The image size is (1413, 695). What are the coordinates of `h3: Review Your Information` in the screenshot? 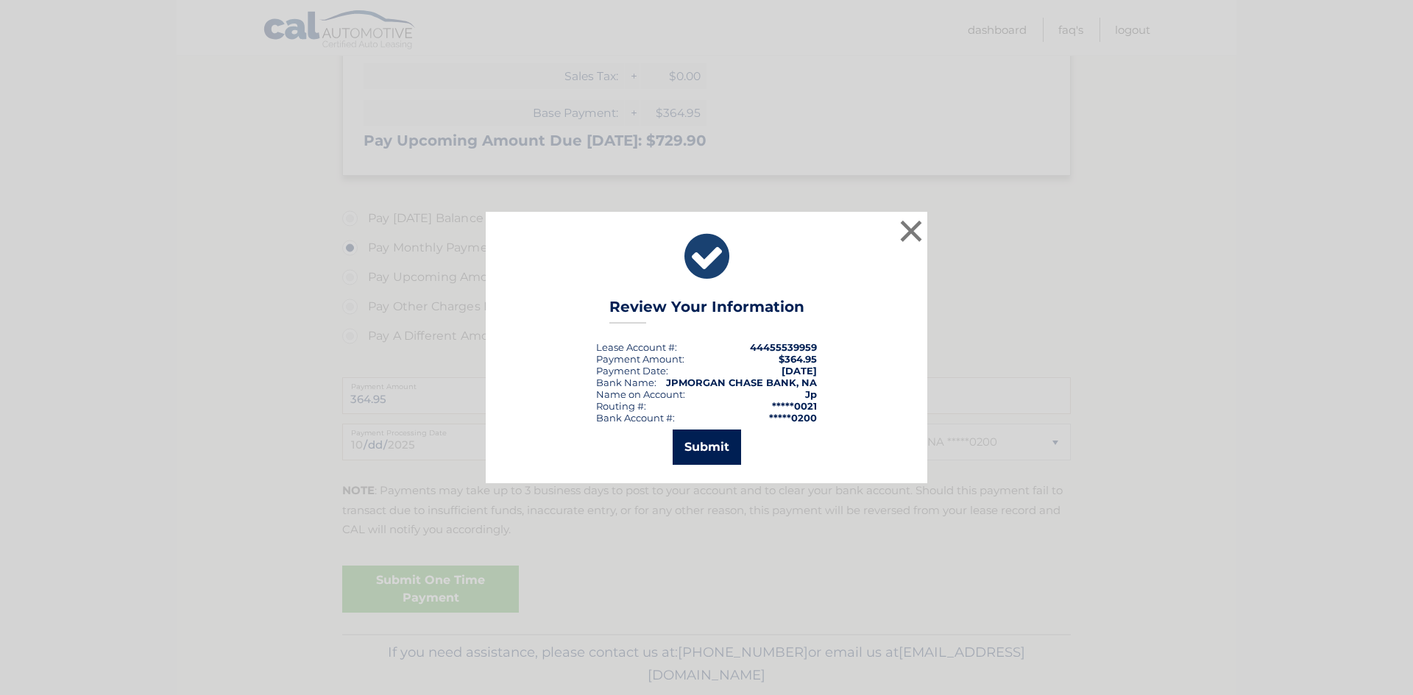 It's located at (706, 310).